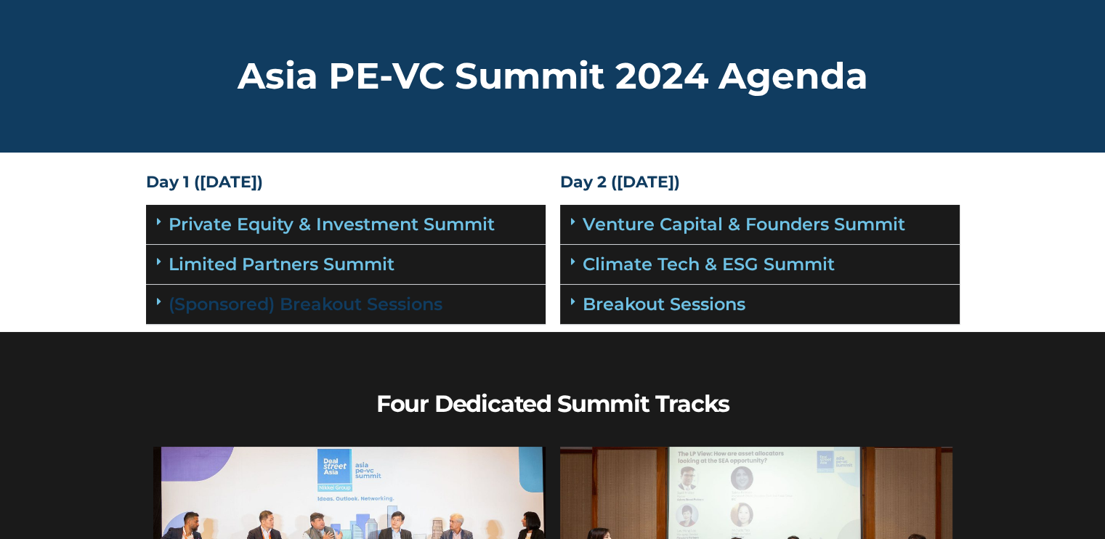 This screenshot has height=539, width=1105. I want to click on b: Four Dedicated Summit Tracks, so click(552, 403).